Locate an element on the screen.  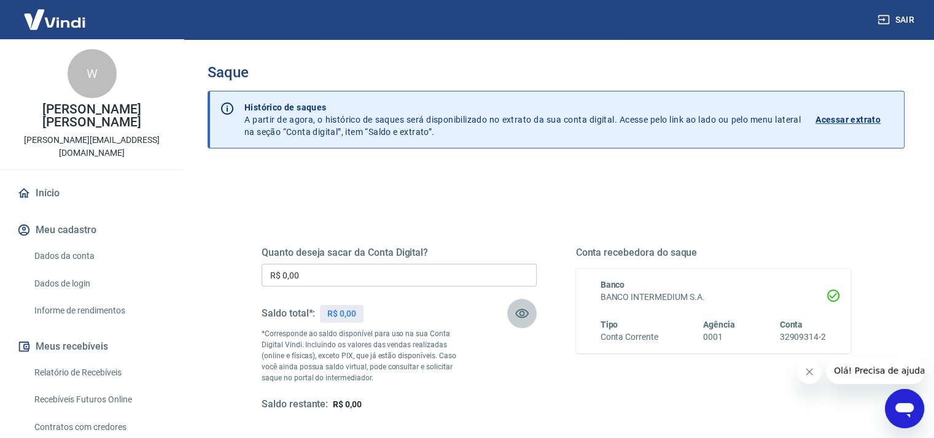
a: Informe de rendimentos is located at coordinates (99, 311).